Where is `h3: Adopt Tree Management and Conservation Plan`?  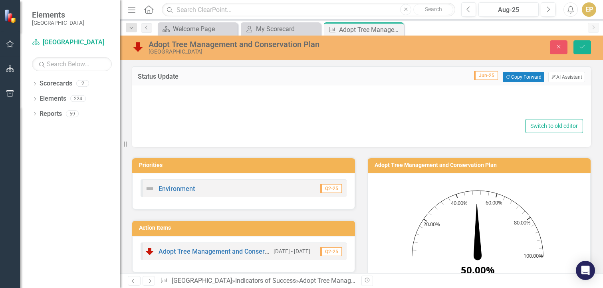 h3: Adopt Tree Management and Conservation Plan is located at coordinates (481, 165).